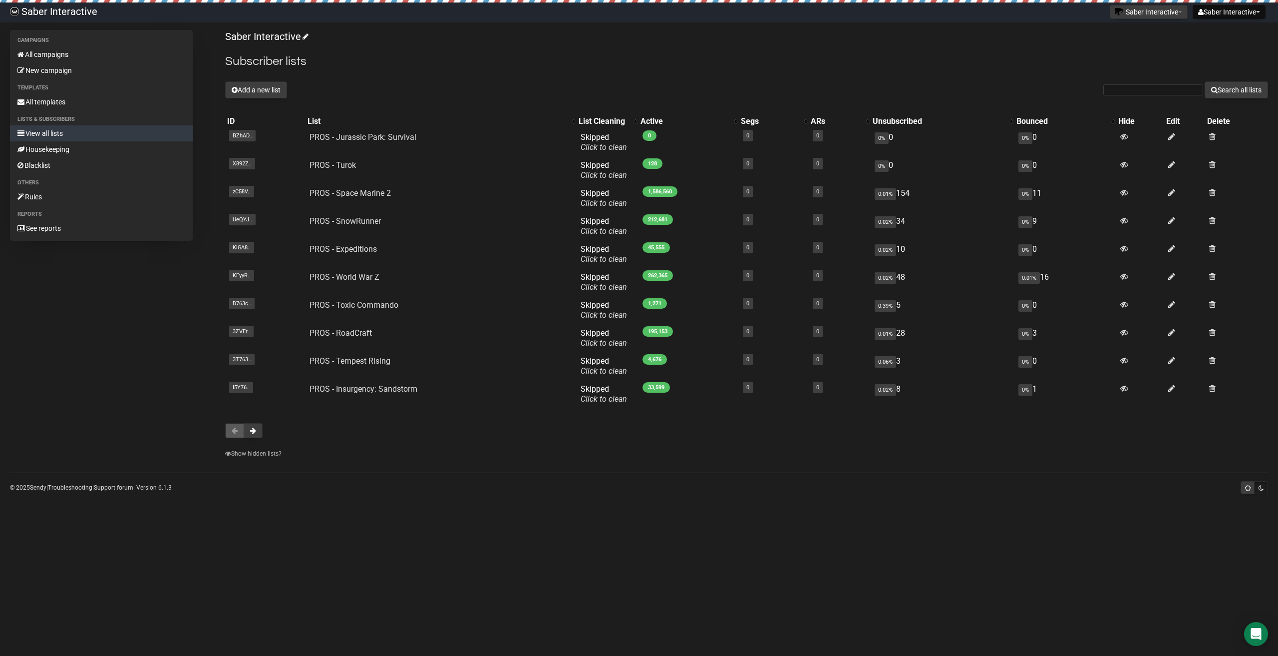 This screenshot has width=1278, height=656. I want to click on td: 10, so click(943, 254).